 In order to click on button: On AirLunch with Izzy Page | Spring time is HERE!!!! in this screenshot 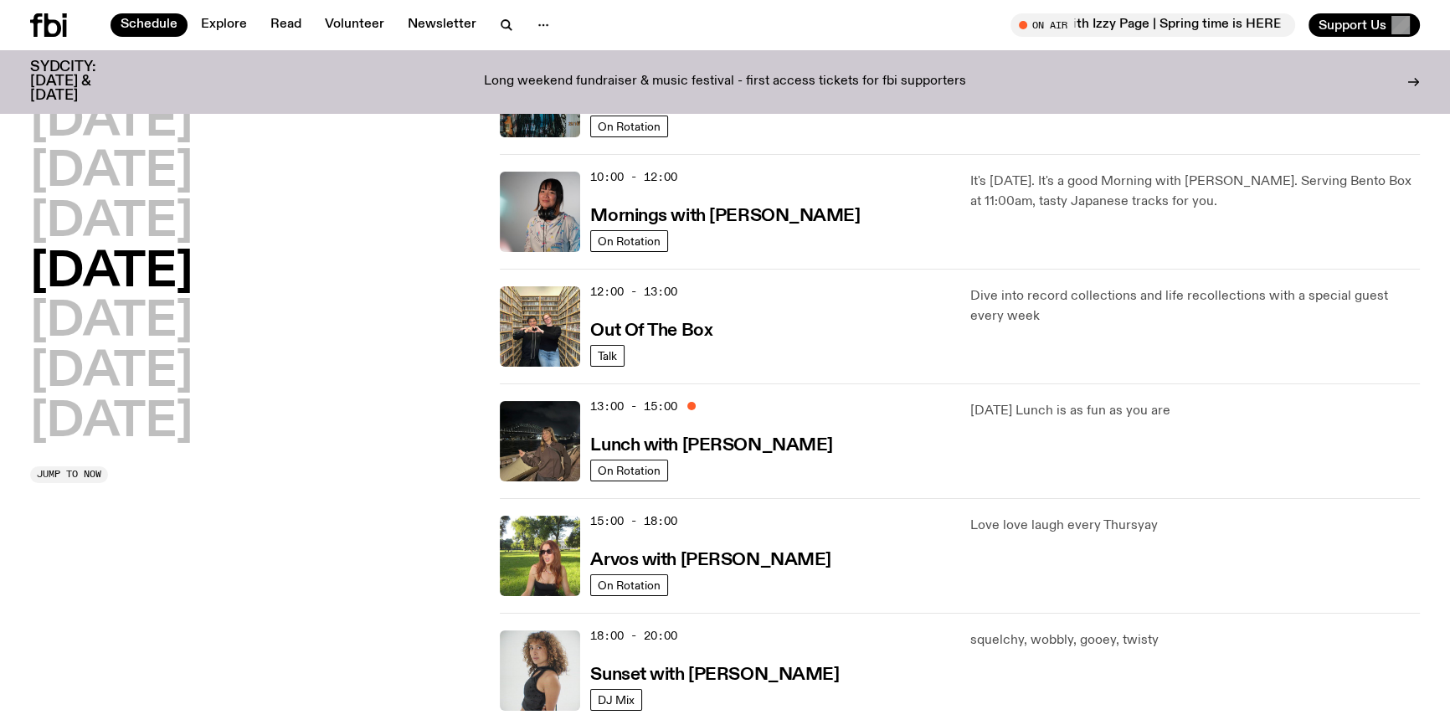, I will do `click(1153, 25)`.